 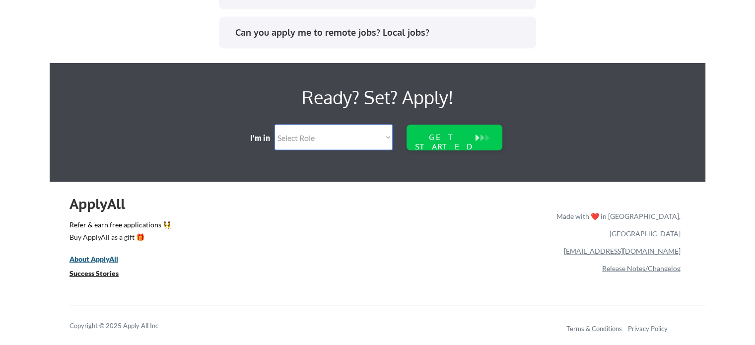 I want to click on div: Can you apply me to remote jobs? Local jobs?, so click(x=381, y=32).